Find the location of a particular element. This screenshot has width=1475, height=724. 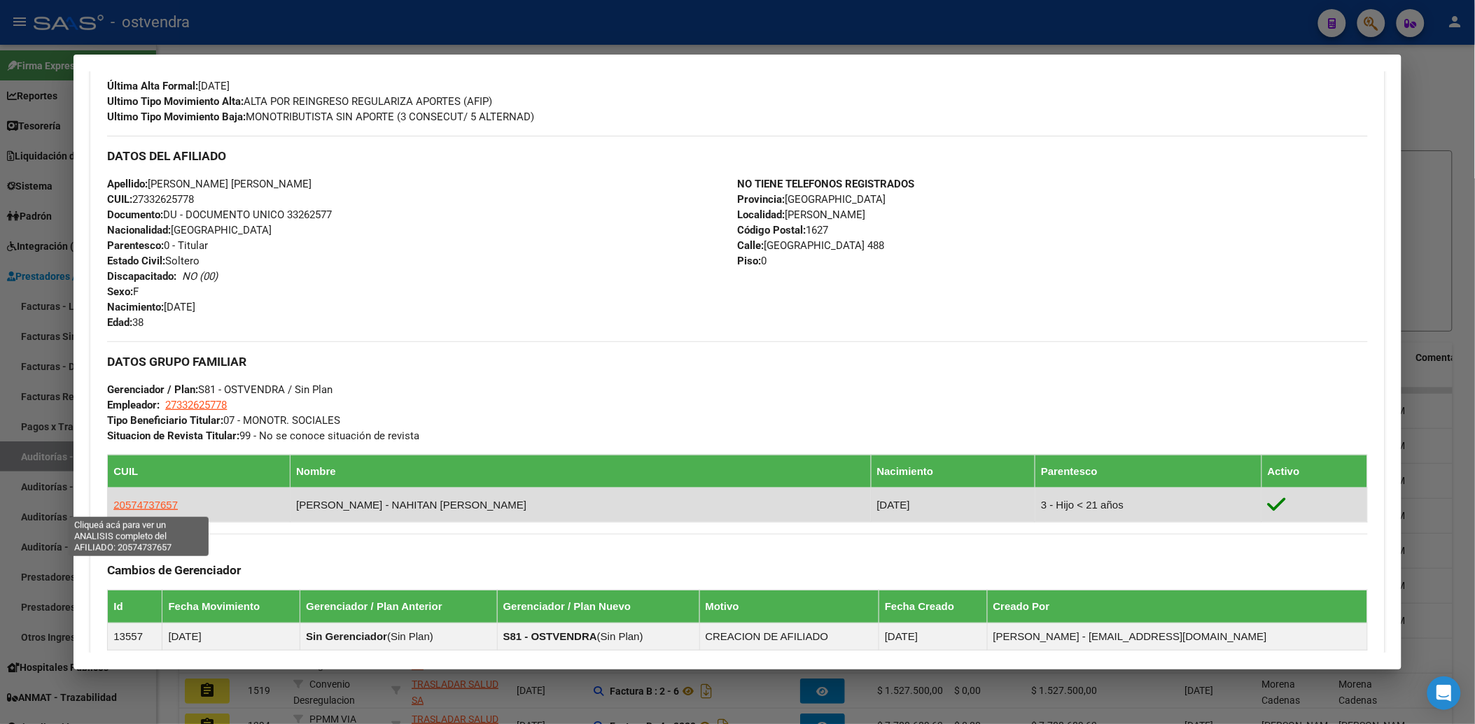

th: CUIL is located at coordinates (199, 471).